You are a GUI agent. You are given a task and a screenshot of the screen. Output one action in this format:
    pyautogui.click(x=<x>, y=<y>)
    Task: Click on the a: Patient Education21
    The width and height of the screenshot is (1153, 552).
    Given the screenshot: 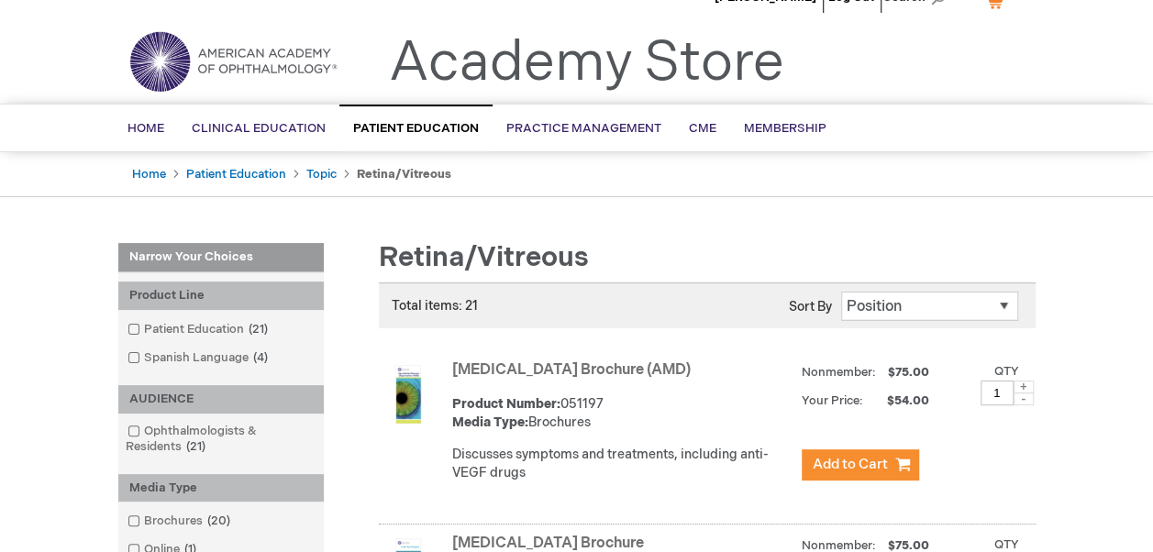 What is the action you would take?
    pyautogui.click(x=199, y=329)
    